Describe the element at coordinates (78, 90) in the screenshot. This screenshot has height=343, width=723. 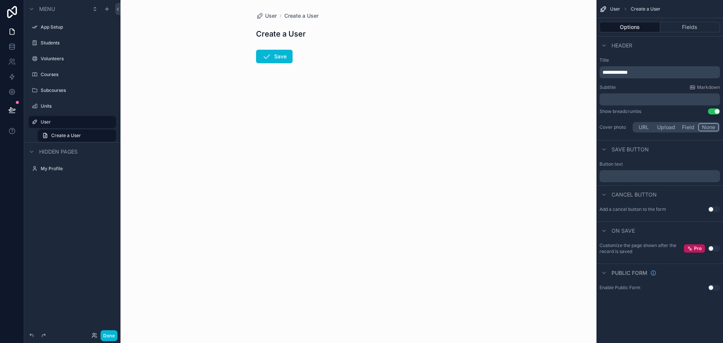
I see `a: Subcourses` at that location.